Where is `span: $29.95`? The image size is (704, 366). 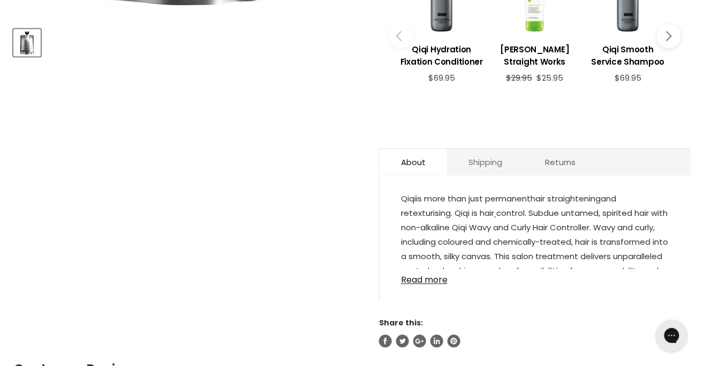
span: $29.95 is located at coordinates (519, 78).